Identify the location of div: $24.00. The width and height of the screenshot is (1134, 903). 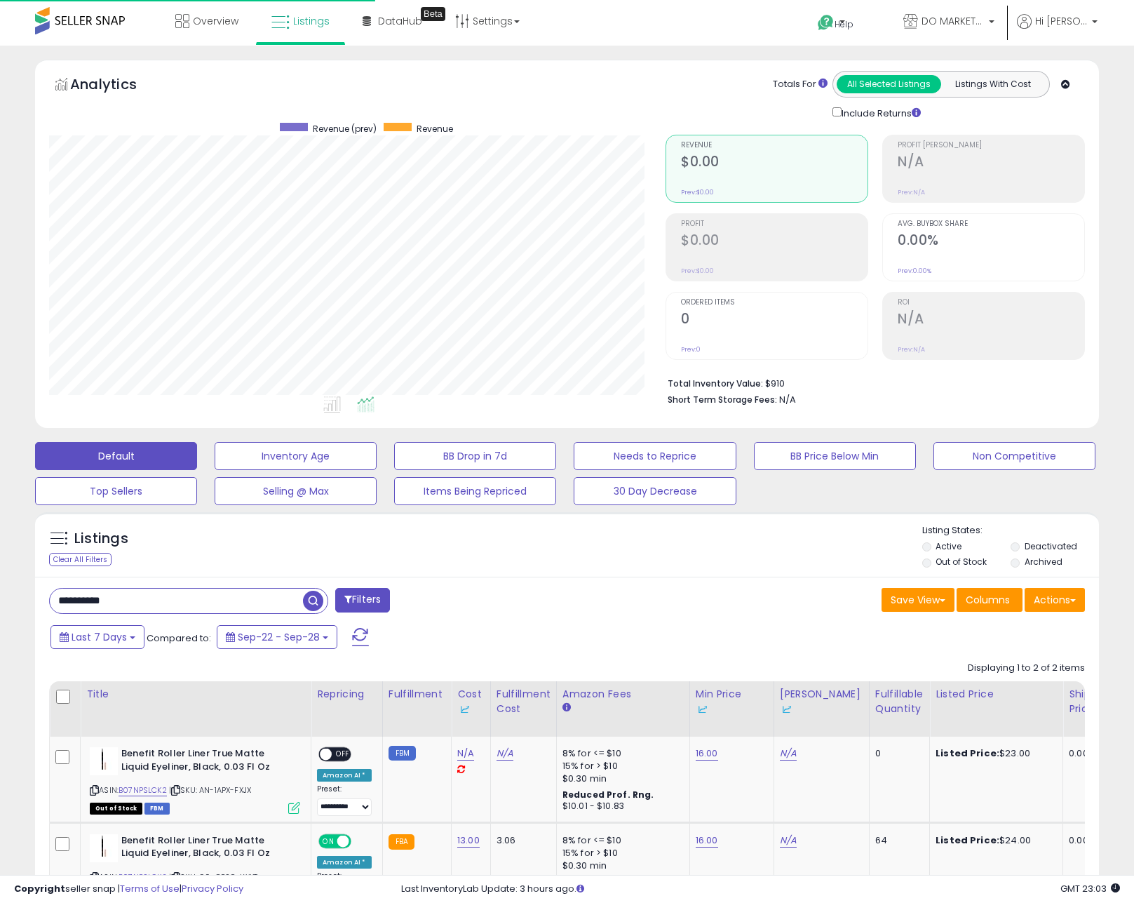
(994, 841).